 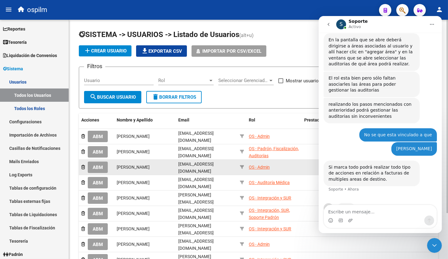 What do you see at coordinates (53, 68) in the screenshot?
I see `div: El rol esta bien pero sólo faltan asociarles las áreas para poder gestionar las auditorias` at bounding box center [53, 68].